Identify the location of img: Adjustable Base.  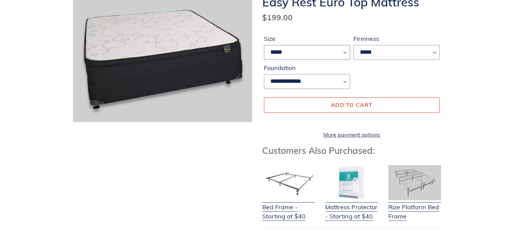
(414, 182).